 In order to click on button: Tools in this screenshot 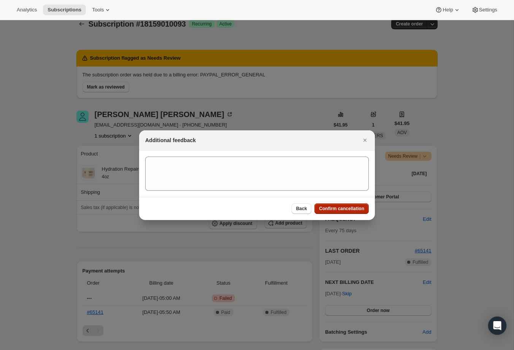, I will do `click(102, 10)`.